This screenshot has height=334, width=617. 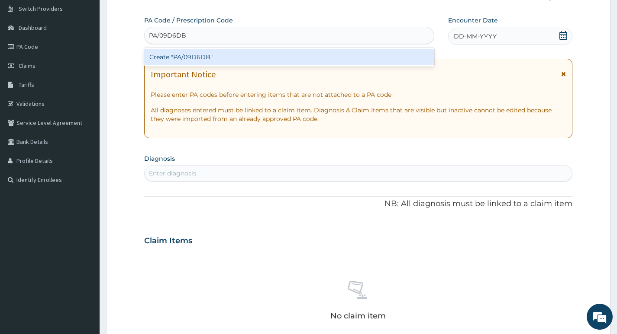 I want to click on label: Diagnosis, so click(x=159, y=159).